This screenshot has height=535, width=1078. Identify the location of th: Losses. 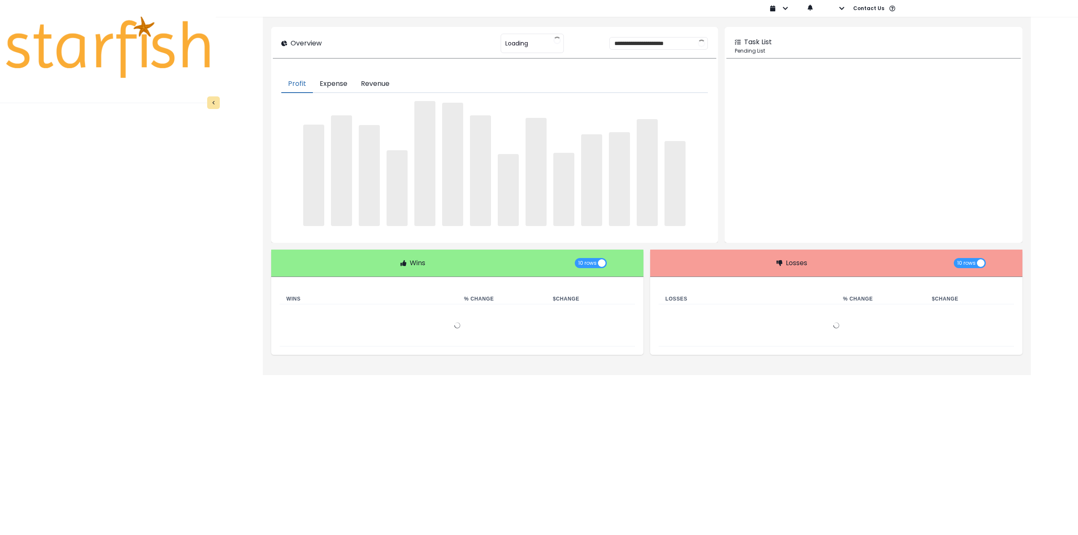
(747, 299).